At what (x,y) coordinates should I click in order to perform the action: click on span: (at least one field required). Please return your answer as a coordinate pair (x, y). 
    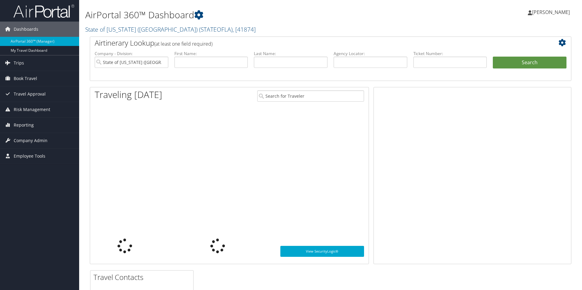
    Looking at the image, I should click on (183, 44).